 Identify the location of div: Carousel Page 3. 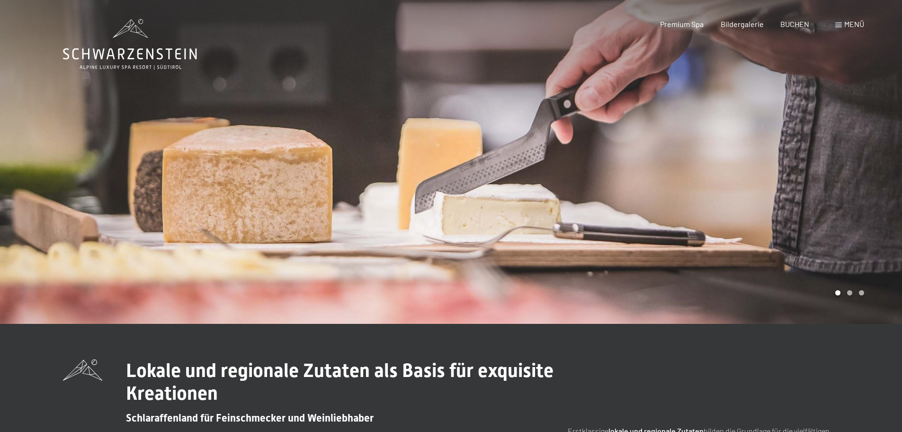
(862, 292).